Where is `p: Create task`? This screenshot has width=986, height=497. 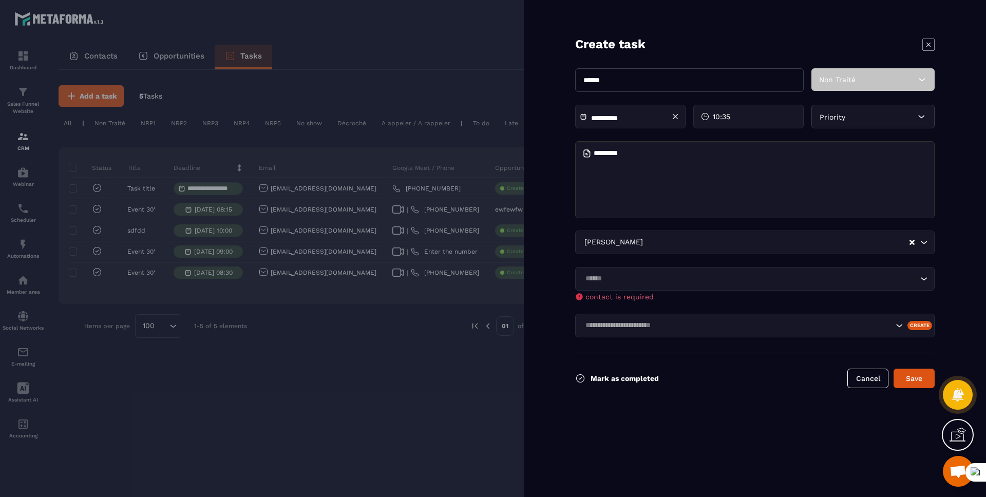 p: Create task is located at coordinates (610, 44).